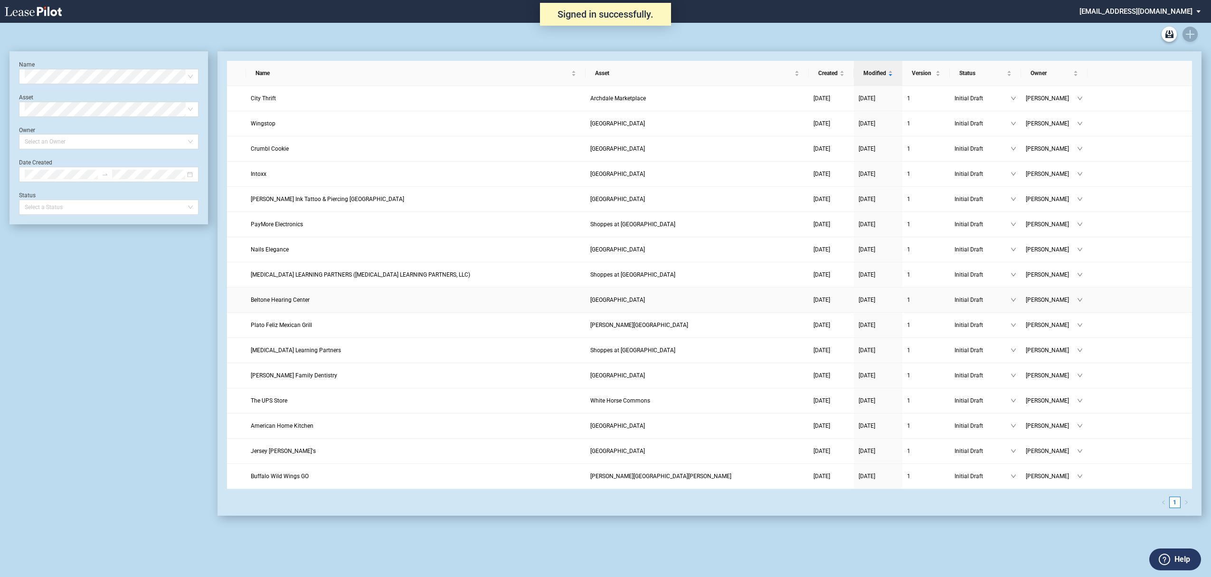 This screenshot has height=577, width=1211. What do you see at coordinates (1175, 502) in the screenshot?
I see `li: 1` at bounding box center [1175, 502].